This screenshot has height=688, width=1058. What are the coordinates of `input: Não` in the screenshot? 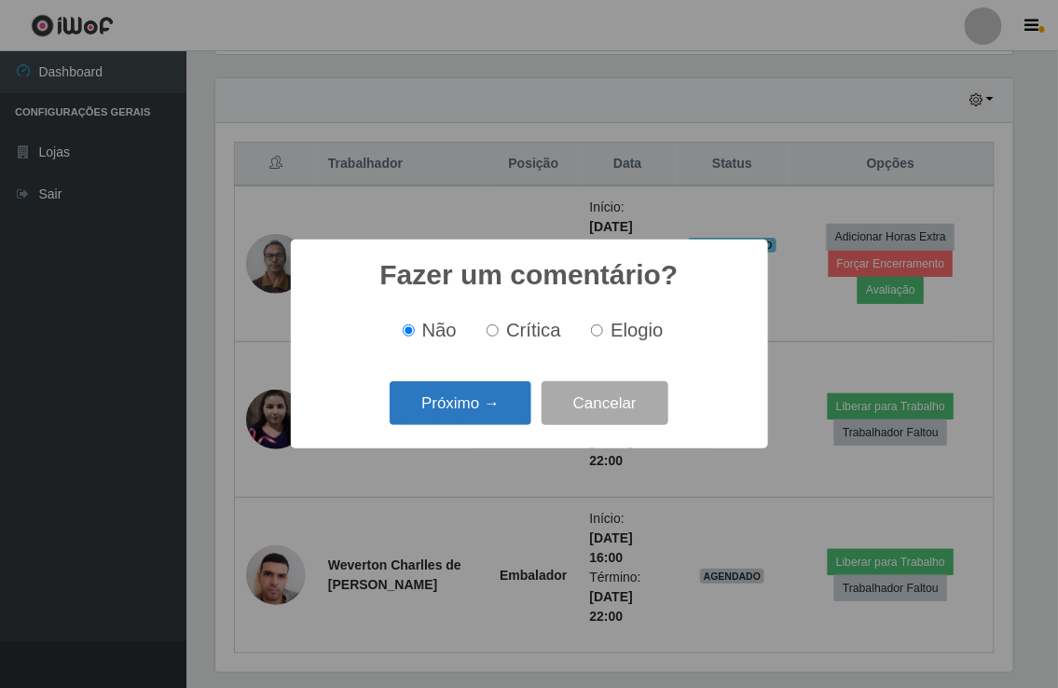 It's located at (408, 330).